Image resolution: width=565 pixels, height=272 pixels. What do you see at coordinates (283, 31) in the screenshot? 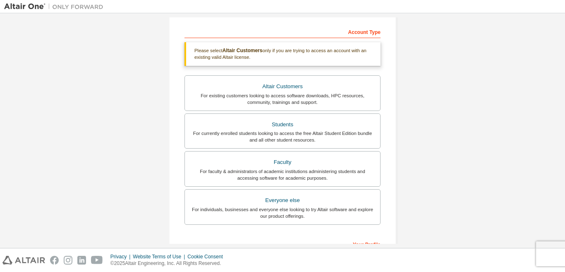
I see `div: Account Type` at bounding box center [283, 31].